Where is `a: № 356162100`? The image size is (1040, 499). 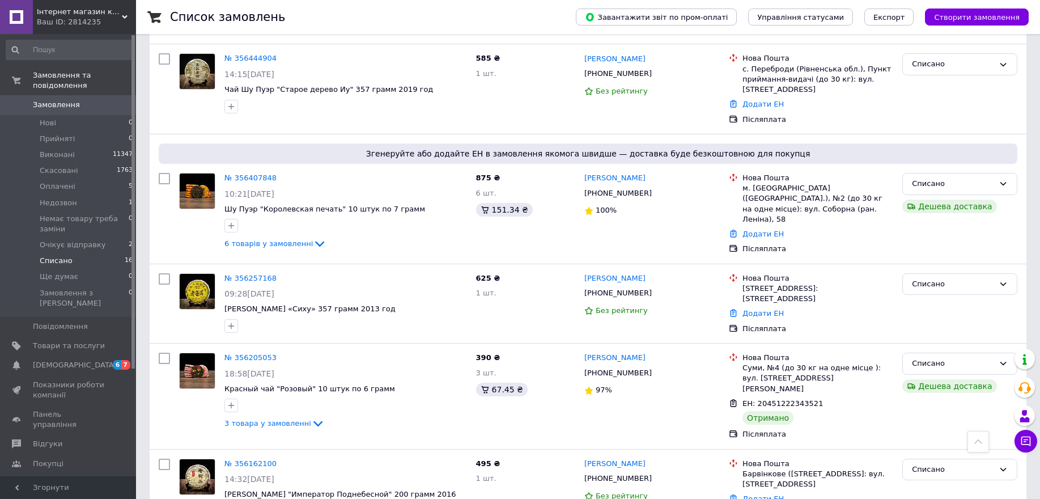 a: № 356162100 is located at coordinates (251, 463).